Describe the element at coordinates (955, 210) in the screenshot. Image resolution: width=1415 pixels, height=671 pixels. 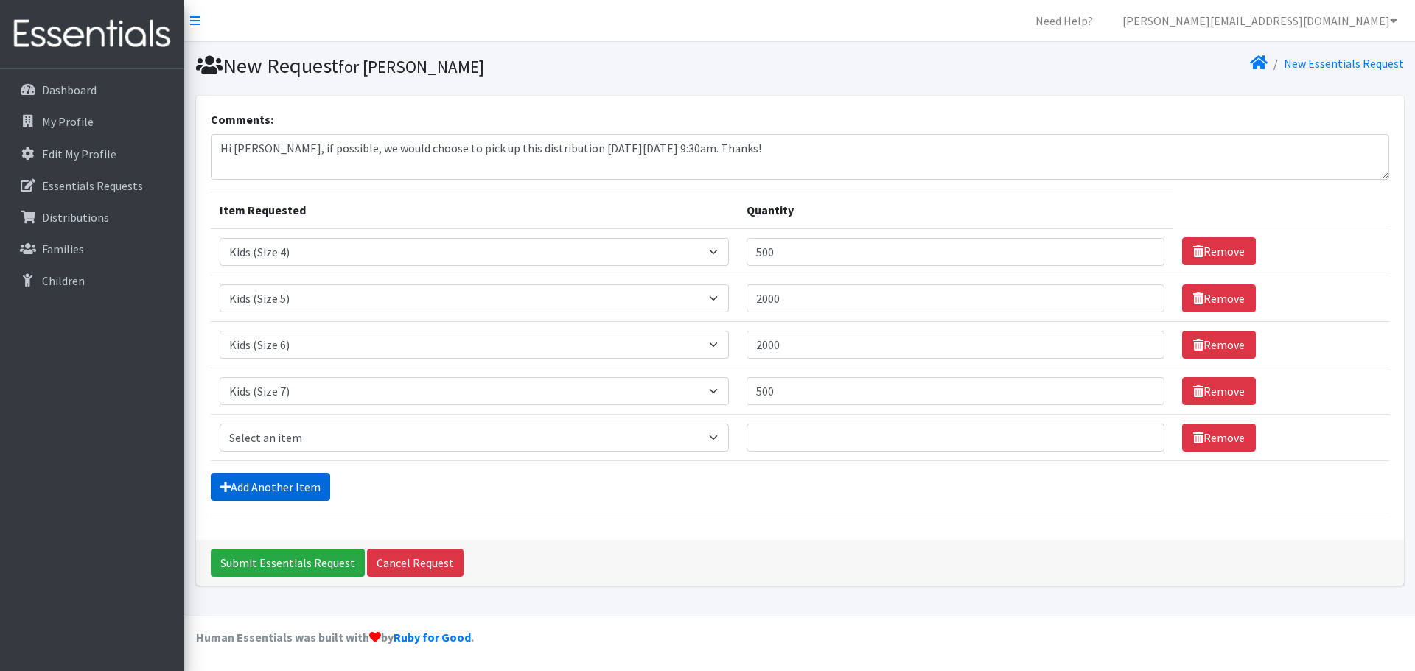
I see `th: Quantity` at that location.